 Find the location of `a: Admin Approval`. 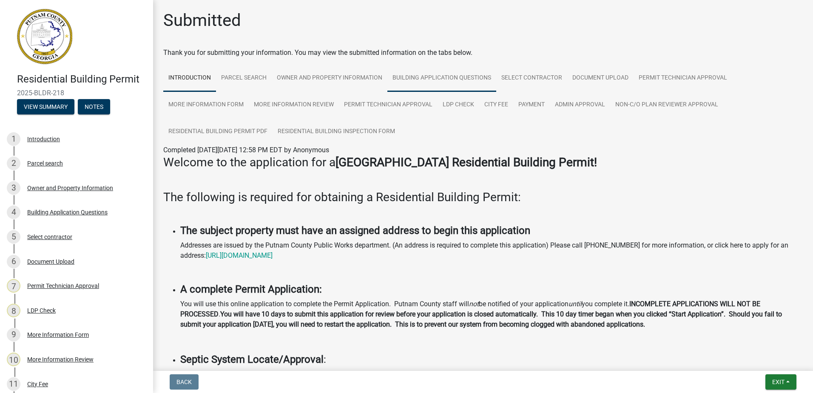

a: Admin Approval is located at coordinates (580, 105).